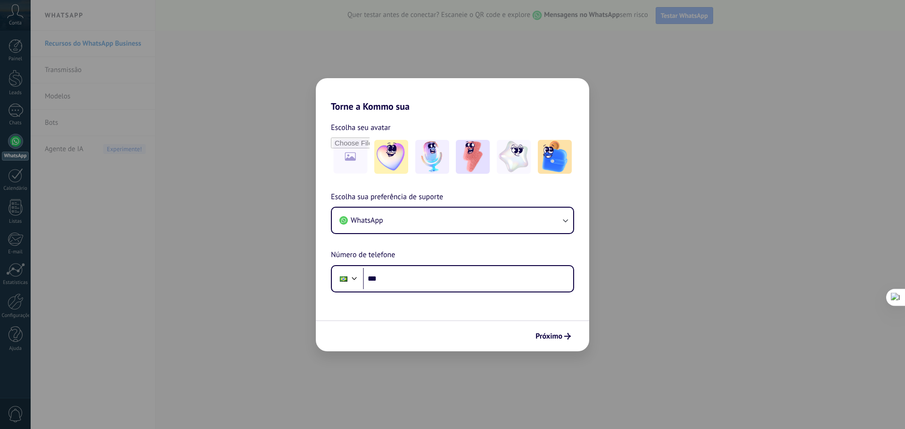 The image size is (905, 429). I want to click on button: Próximo, so click(553, 336).